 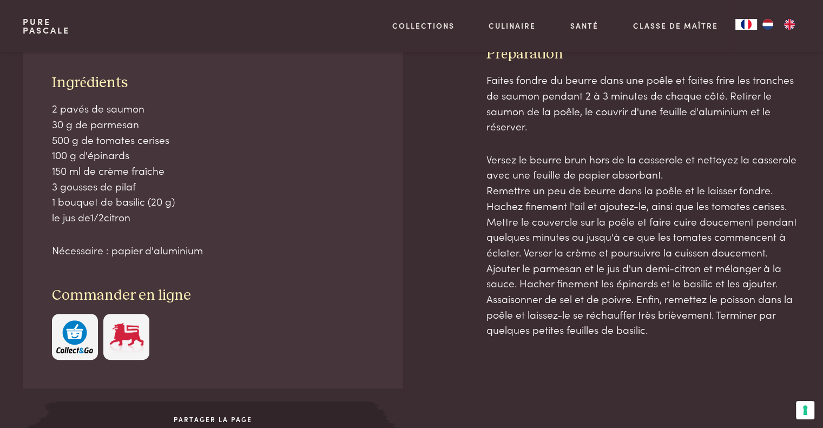 I want to click on a: Collections, so click(x=423, y=25).